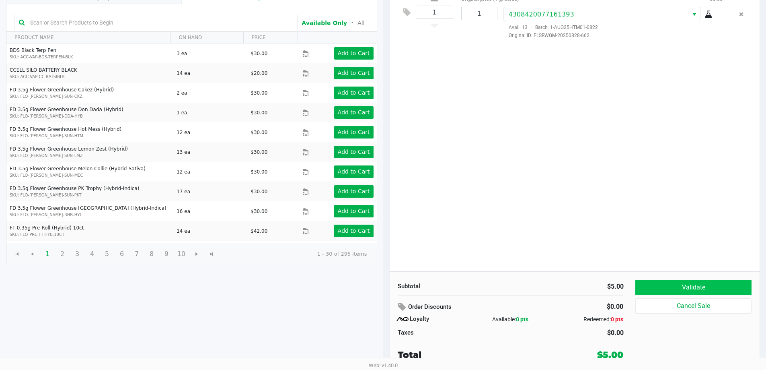 The image size is (766, 370). I want to click on td: BDS Black Terp Pen, so click(90, 53).